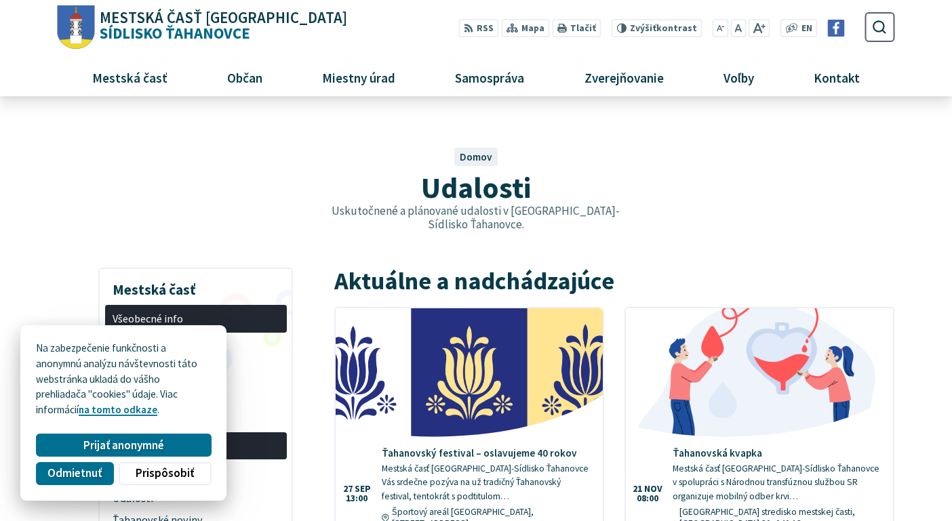  What do you see at coordinates (75, 474) in the screenshot?
I see `button: Odmietnuť` at bounding box center [75, 474].